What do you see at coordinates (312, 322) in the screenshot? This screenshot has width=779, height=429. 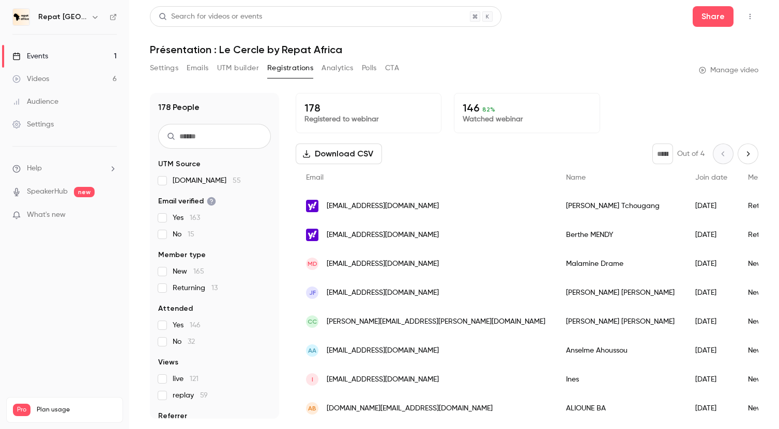 I see `span: CC` at bounding box center [312, 322].